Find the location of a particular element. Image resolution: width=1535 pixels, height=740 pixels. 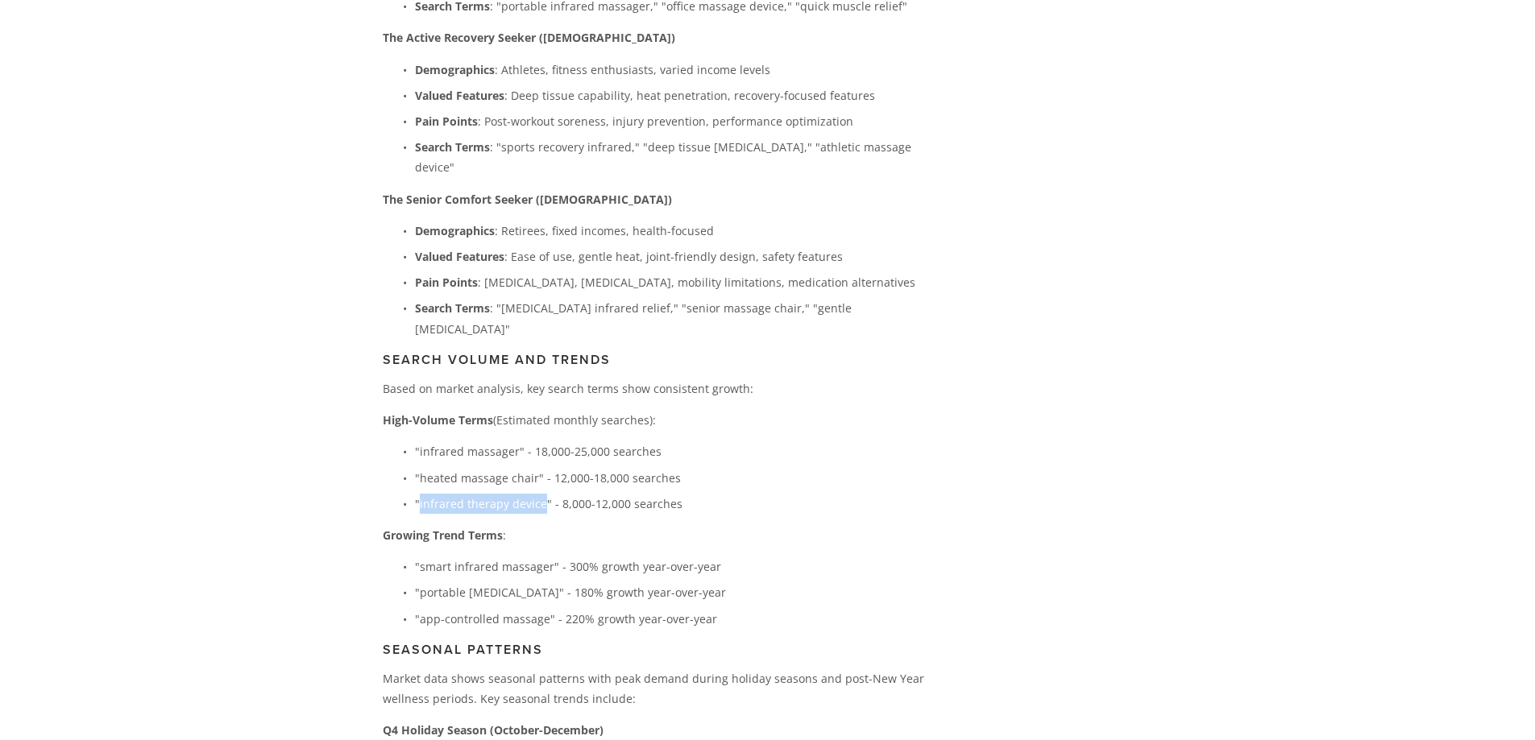

p: : Retirees, fixed incomes, health-focused is located at coordinates (681, 230).